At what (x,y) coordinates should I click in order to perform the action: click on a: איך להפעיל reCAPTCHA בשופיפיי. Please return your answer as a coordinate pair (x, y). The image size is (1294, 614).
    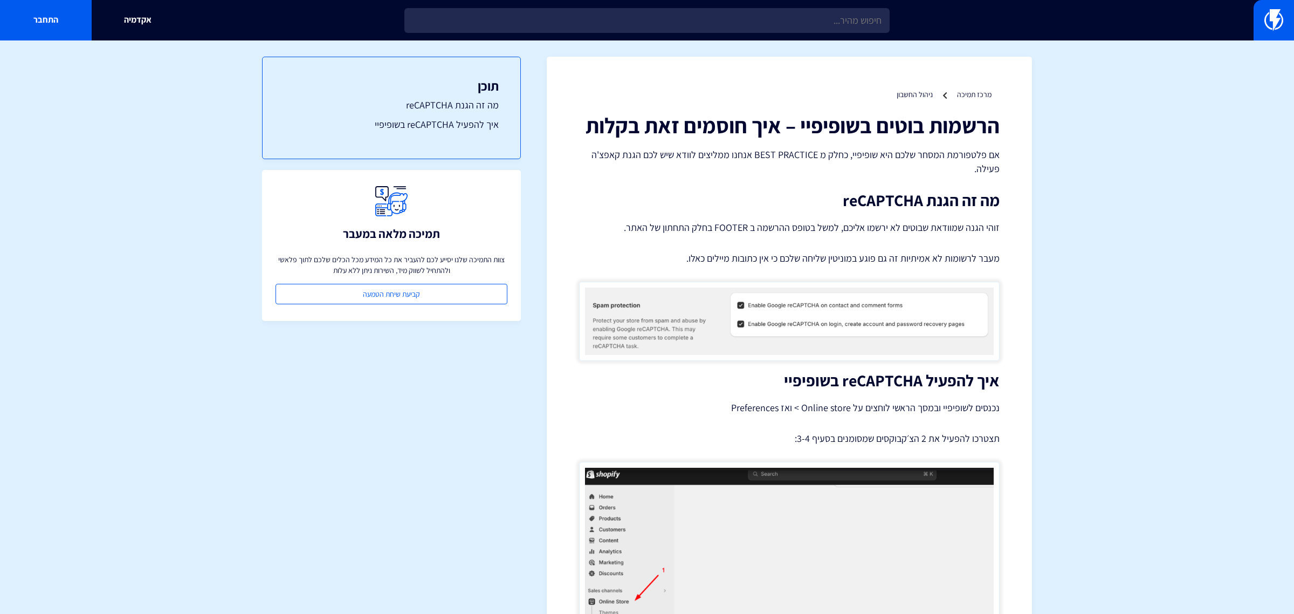
    Looking at the image, I should click on (392, 125).